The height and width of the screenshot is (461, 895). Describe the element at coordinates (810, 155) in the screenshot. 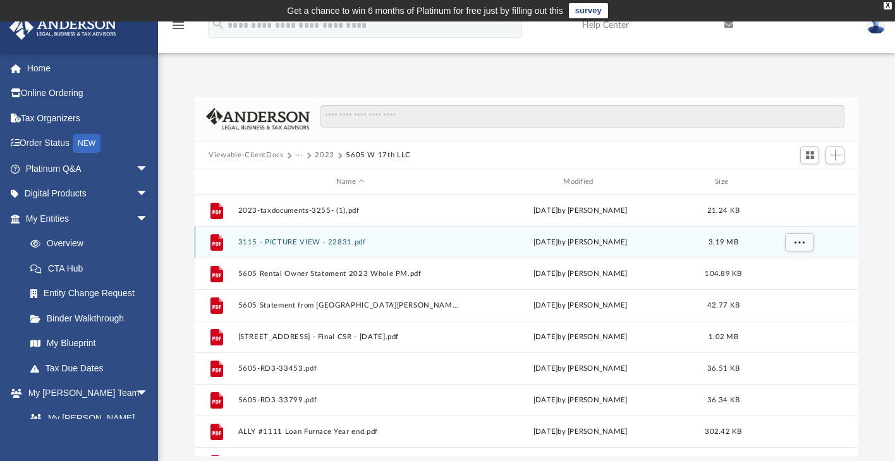

I see `button: Switch to Grid View` at that location.